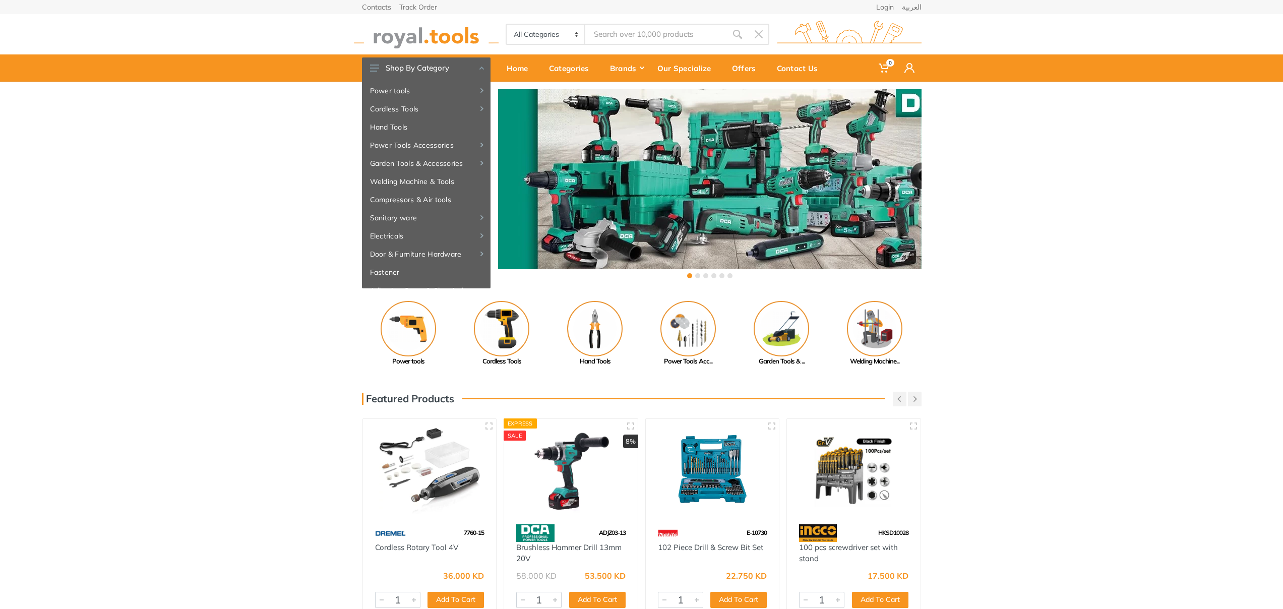 The width and height of the screenshot is (1283, 609). I want to click on a: Garden Tools & Accessories, so click(426, 163).